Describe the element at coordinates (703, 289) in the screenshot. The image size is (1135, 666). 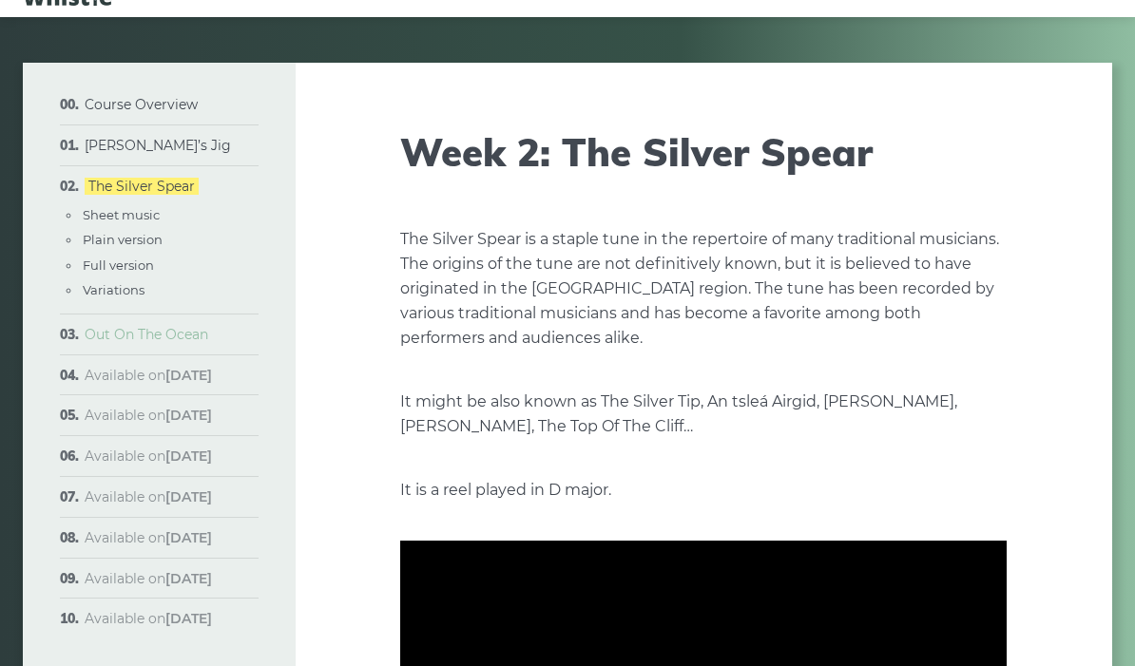
I see `p: The Silver Spear is a staple tune in the repertoire of many traditional musicians. The origins of...` at that location.